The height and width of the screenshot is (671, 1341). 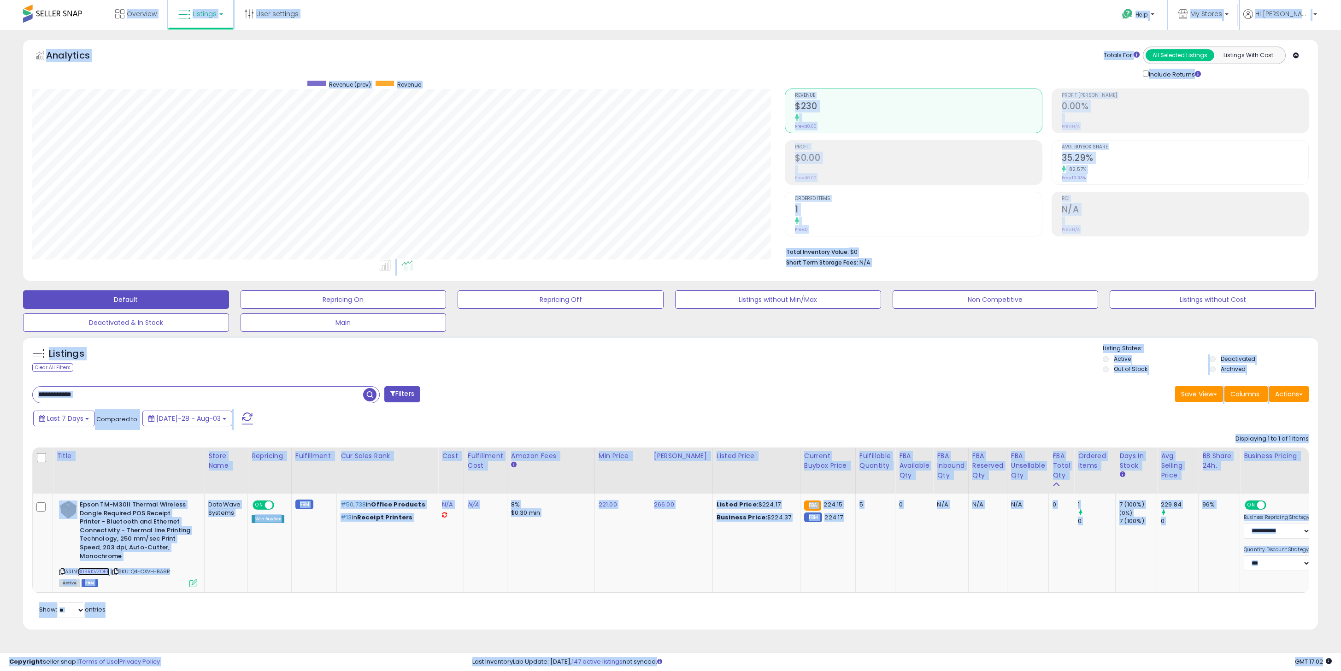 I want to click on span: Help, so click(x=1141, y=14).